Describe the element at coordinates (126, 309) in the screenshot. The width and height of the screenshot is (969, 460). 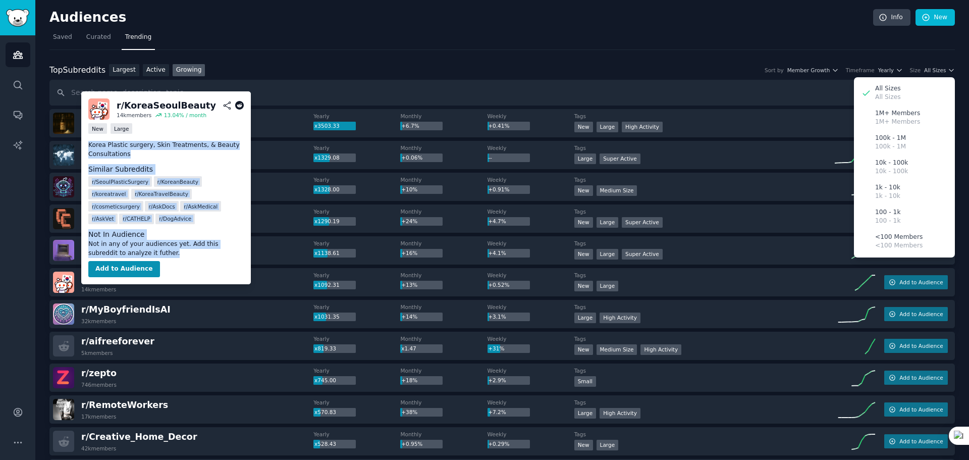
I see `span: r/ MyBoyfriendIsAI` at that location.